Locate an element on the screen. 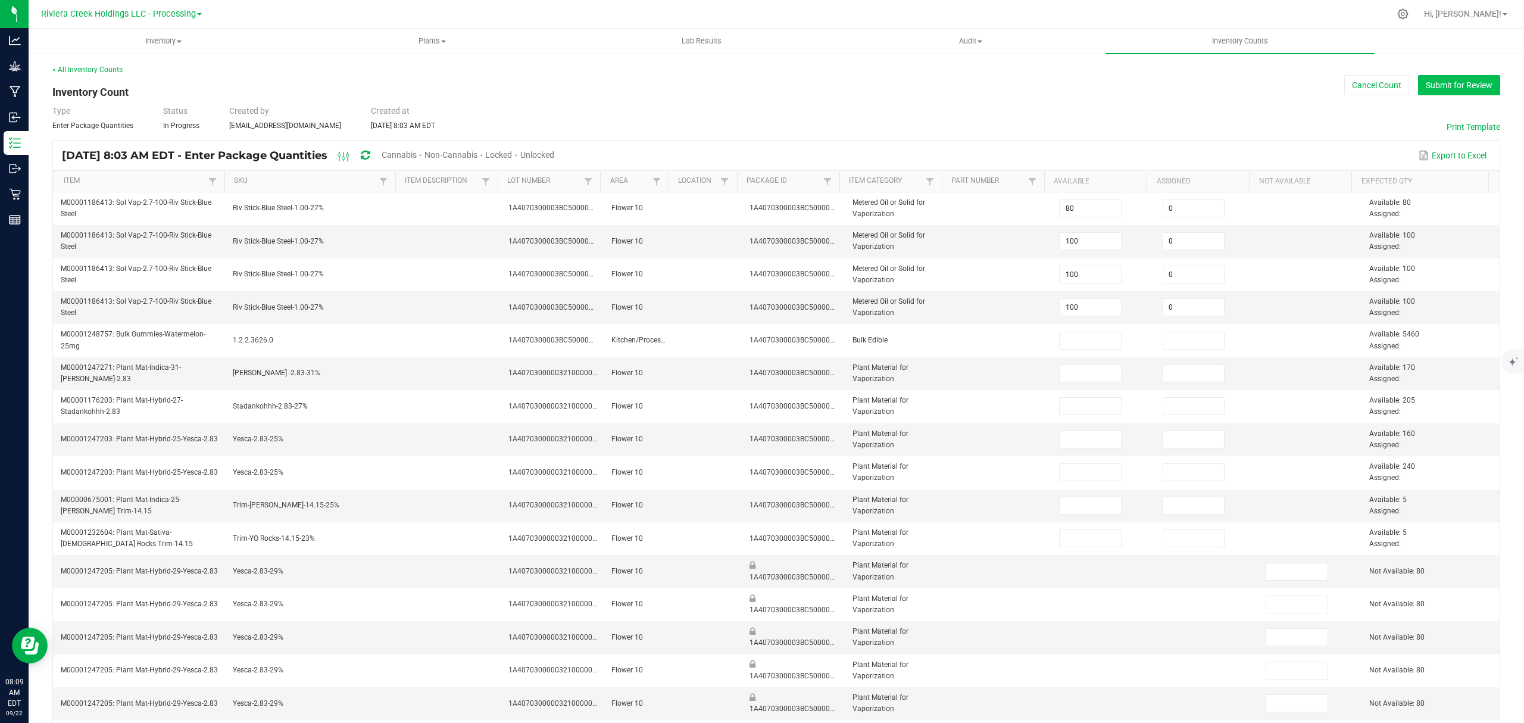 The width and height of the screenshot is (1524, 723). inline-svg: Grow is located at coordinates (15, 66).